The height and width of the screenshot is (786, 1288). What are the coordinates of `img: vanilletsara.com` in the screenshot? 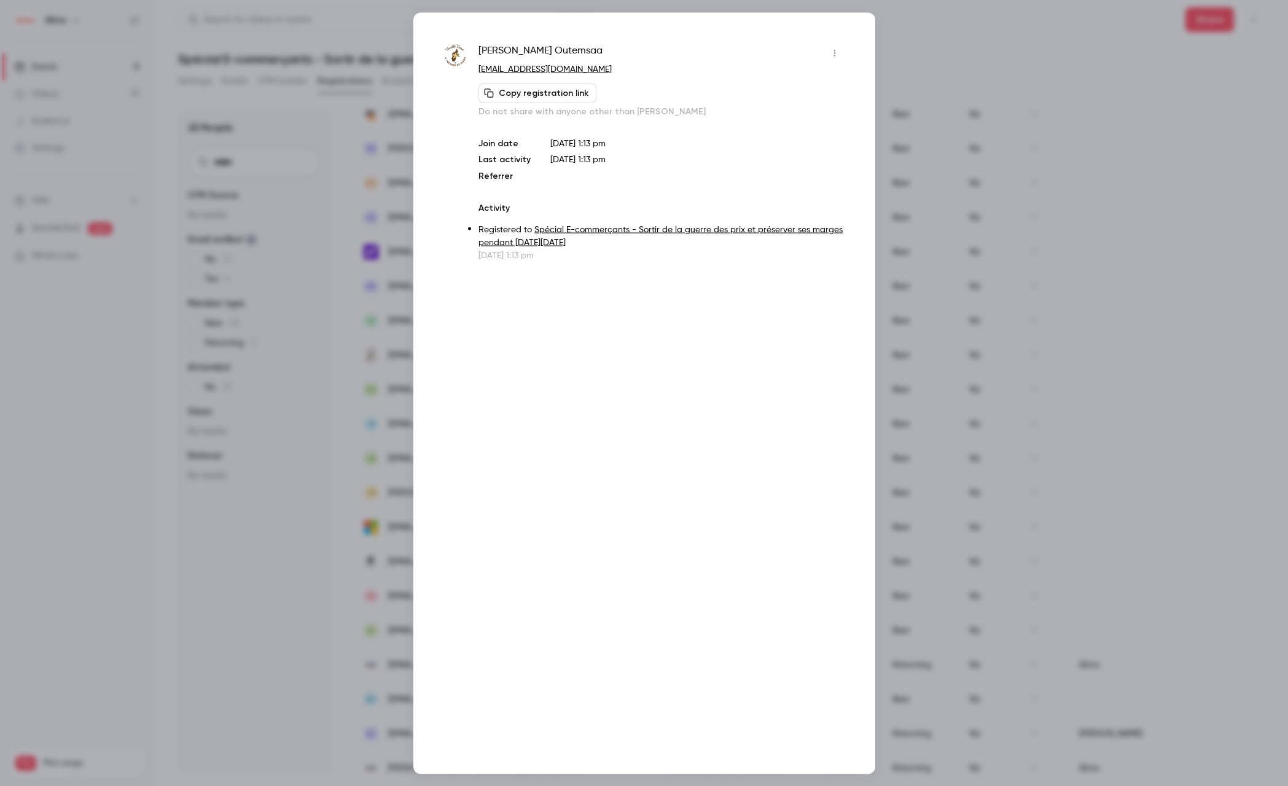 It's located at (455, 55).